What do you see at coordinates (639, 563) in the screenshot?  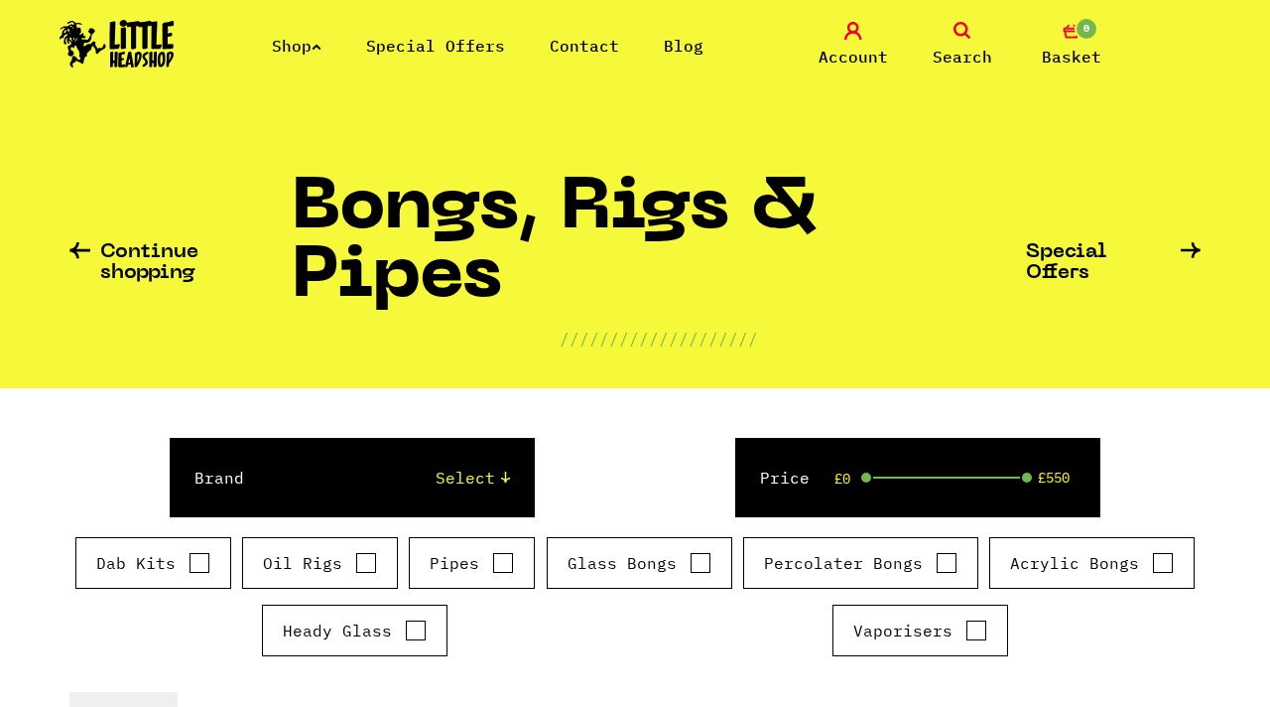 I see `label: Glass Bongs` at bounding box center [639, 563].